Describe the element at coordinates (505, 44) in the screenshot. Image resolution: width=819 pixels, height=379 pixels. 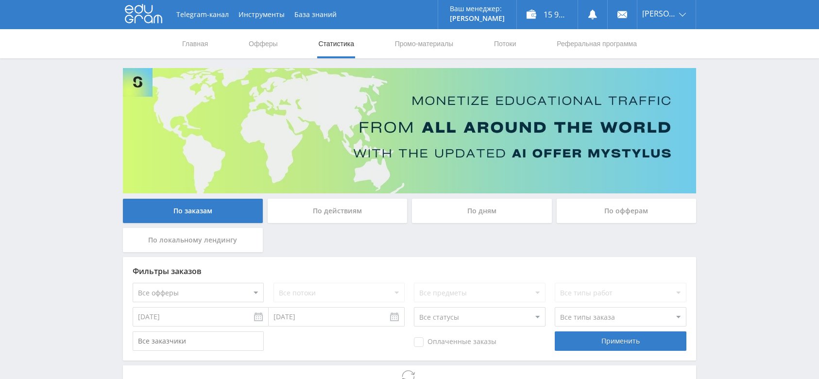
I see `a: Потоки` at that location.